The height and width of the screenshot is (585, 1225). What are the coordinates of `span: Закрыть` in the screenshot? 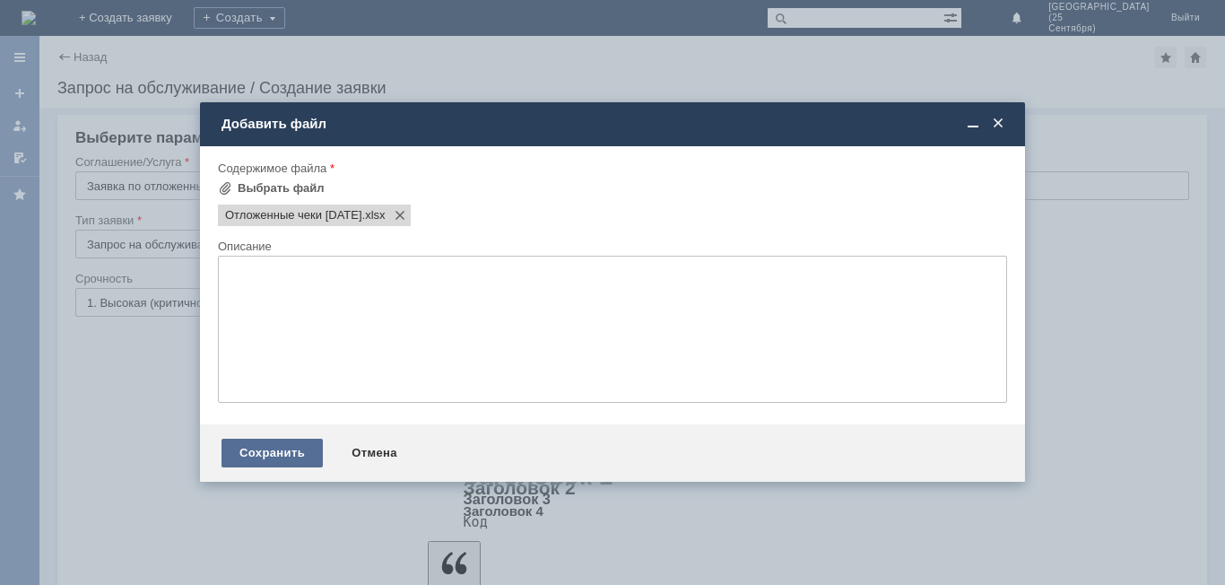 It's located at (998, 124).